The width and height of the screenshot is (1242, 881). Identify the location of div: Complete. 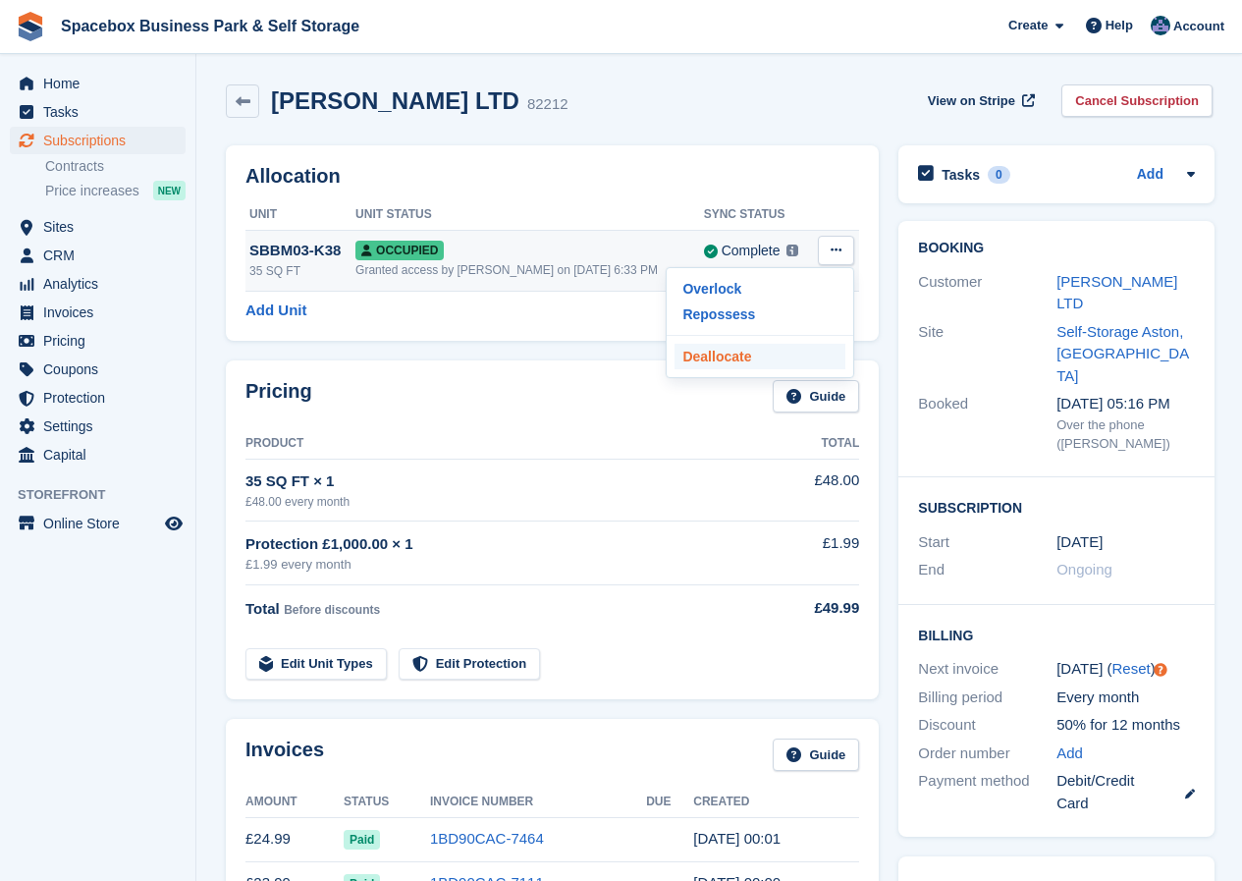
(751, 250).